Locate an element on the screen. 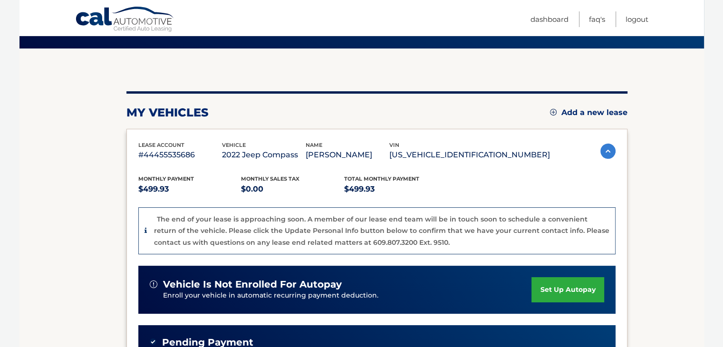 The width and height of the screenshot is (723, 347). a: Add a new lease is located at coordinates (588, 113).